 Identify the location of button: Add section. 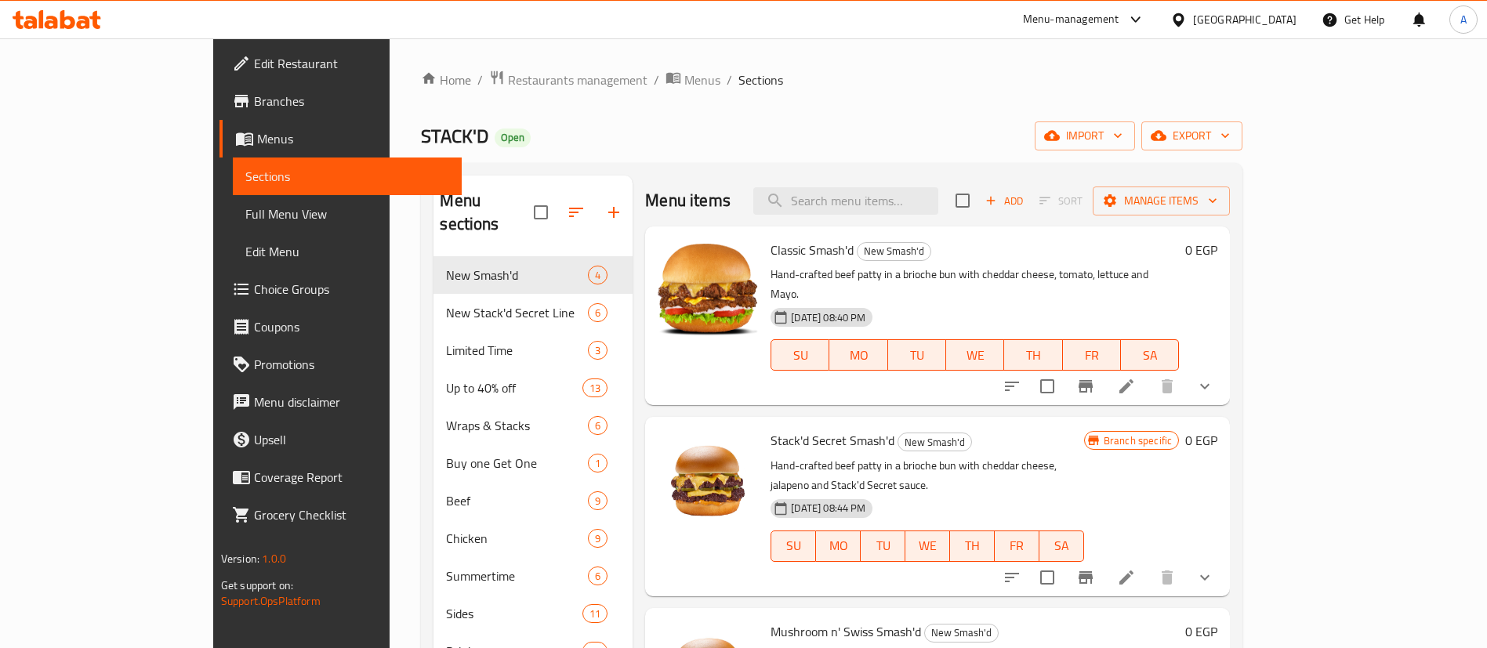
(614, 212).